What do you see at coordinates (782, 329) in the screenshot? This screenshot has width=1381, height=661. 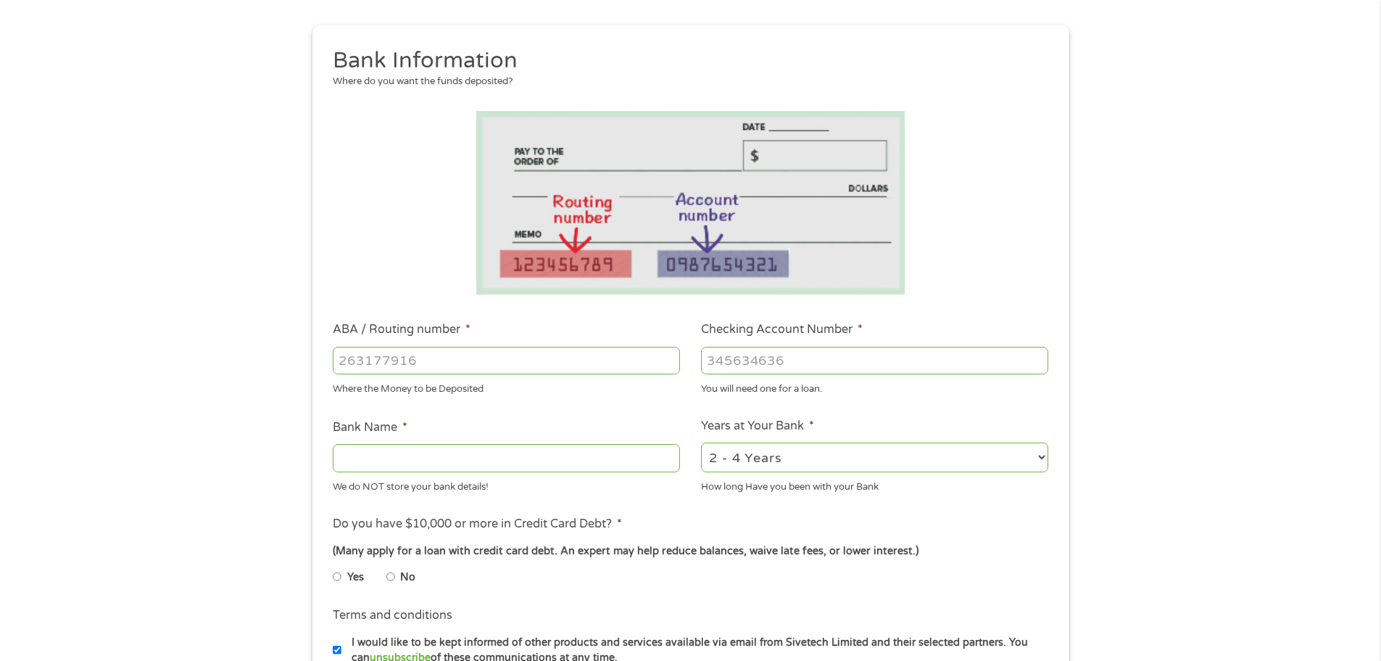 I see `label: Checking Account Number` at bounding box center [782, 329].